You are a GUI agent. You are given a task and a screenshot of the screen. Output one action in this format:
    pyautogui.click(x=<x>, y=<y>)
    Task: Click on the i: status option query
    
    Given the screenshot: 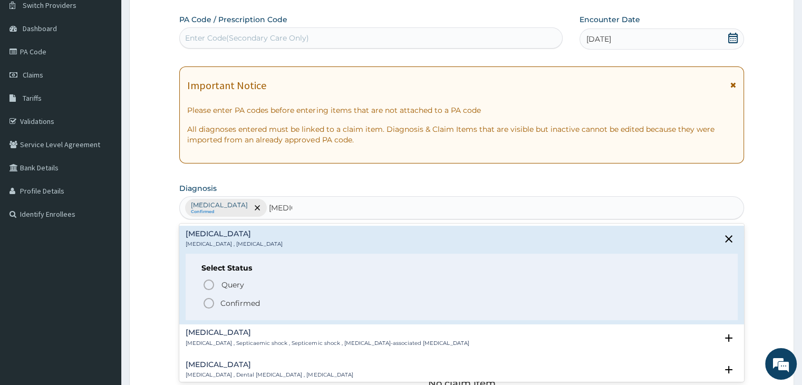 What is the action you would take?
    pyautogui.click(x=209, y=285)
    